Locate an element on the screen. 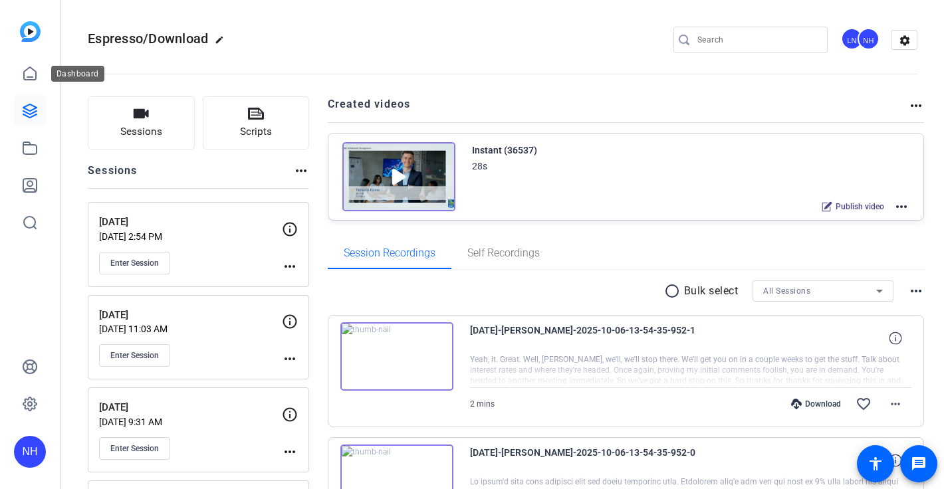 This screenshot has height=489, width=944. ngx-avatar: Lan Nguyen is located at coordinates (852, 39).